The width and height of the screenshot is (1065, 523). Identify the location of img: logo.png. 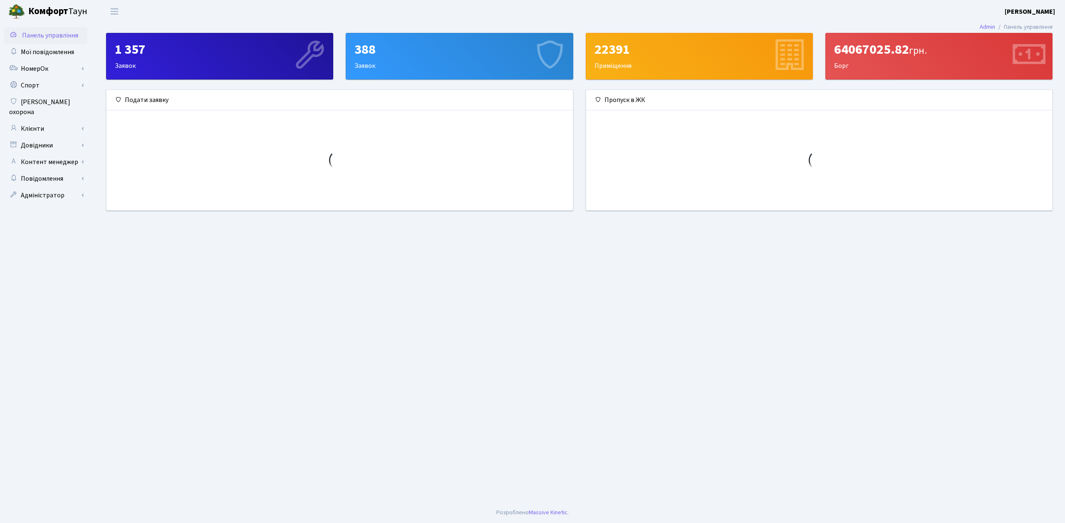
(17, 12).